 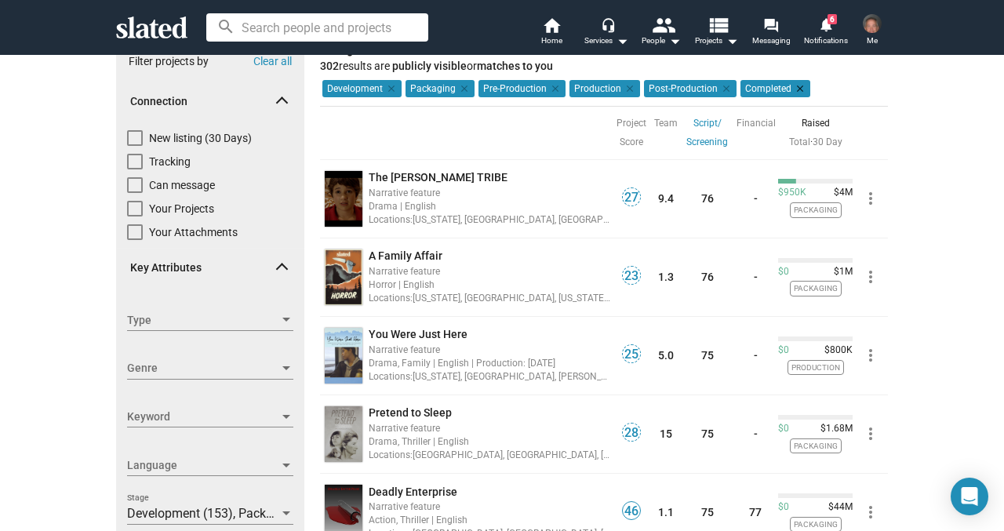 I want to click on span: results are or, so click(x=436, y=66).